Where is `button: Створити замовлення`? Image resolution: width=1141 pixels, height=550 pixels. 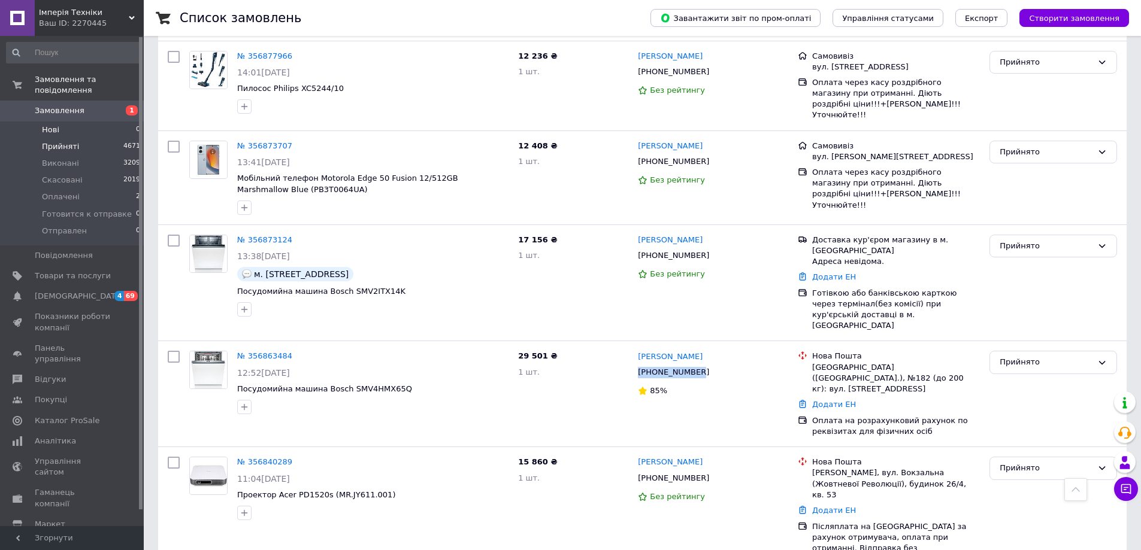 button: Створити замовлення is located at coordinates (1074, 18).